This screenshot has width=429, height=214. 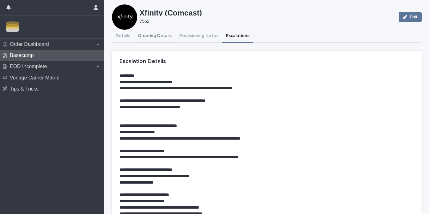 What do you see at coordinates (29, 66) in the screenshot?
I see `p: EOD Incomplete` at bounding box center [29, 66].